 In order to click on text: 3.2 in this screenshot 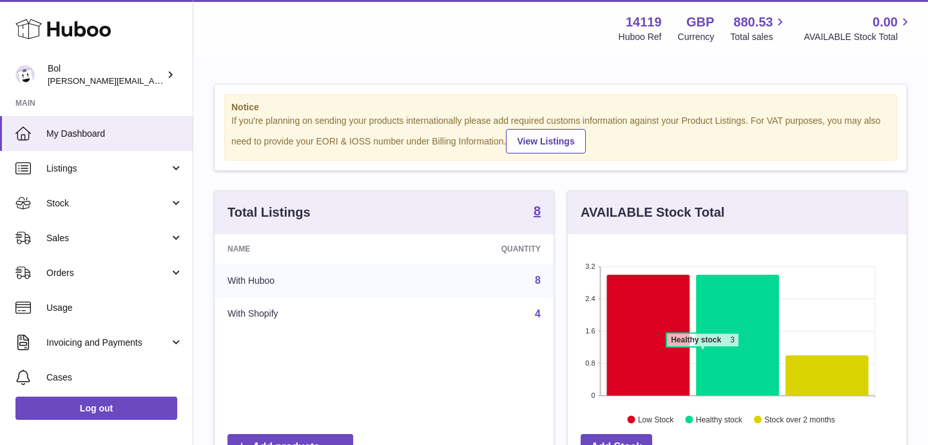, I will do `click(590, 266)`.